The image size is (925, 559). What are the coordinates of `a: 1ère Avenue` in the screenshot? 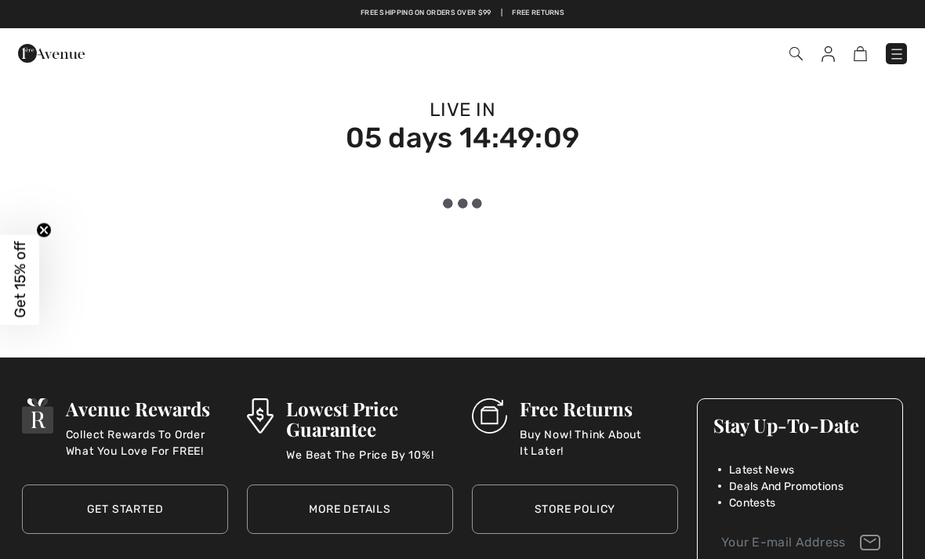 It's located at (51, 52).